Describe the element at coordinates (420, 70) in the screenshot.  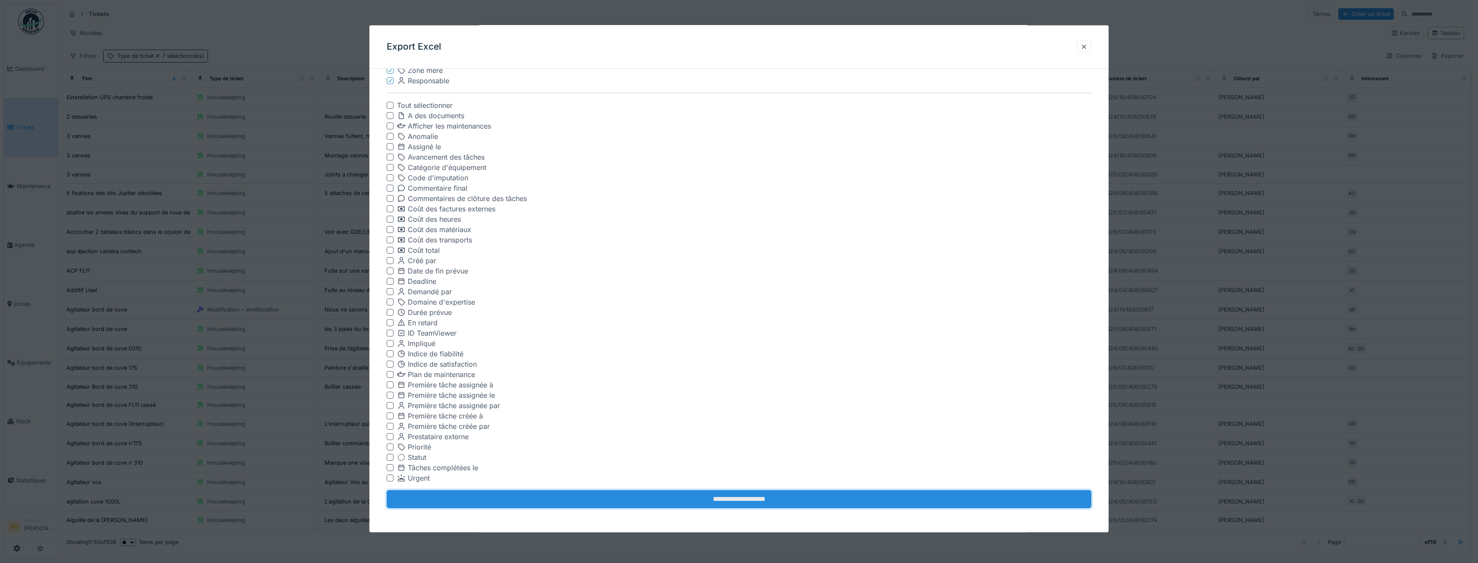
I see `div: Zone mère` at that location.